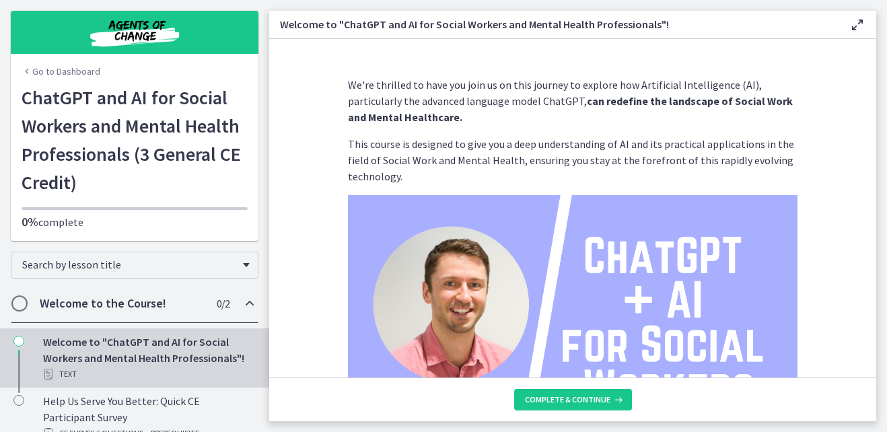 Image resolution: width=887 pixels, height=432 pixels. What do you see at coordinates (30, 221) in the screenshot?
I see `span: 0%` at bounding box center [30, 221].